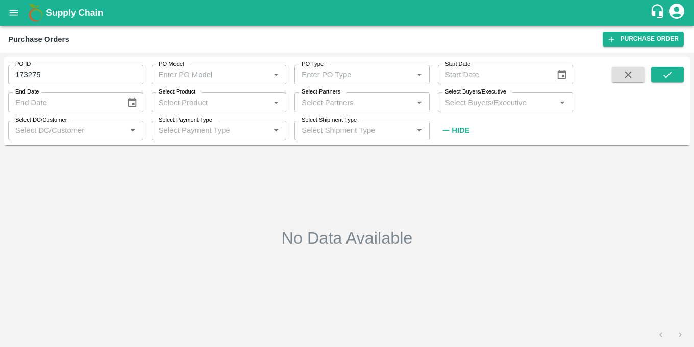 The width and height of the screenshot is (694, 347). What do you see at coordinates (41, 120) in the screenshot?
I see `label: Select DC/Customer` at bounding box center [41, 120].